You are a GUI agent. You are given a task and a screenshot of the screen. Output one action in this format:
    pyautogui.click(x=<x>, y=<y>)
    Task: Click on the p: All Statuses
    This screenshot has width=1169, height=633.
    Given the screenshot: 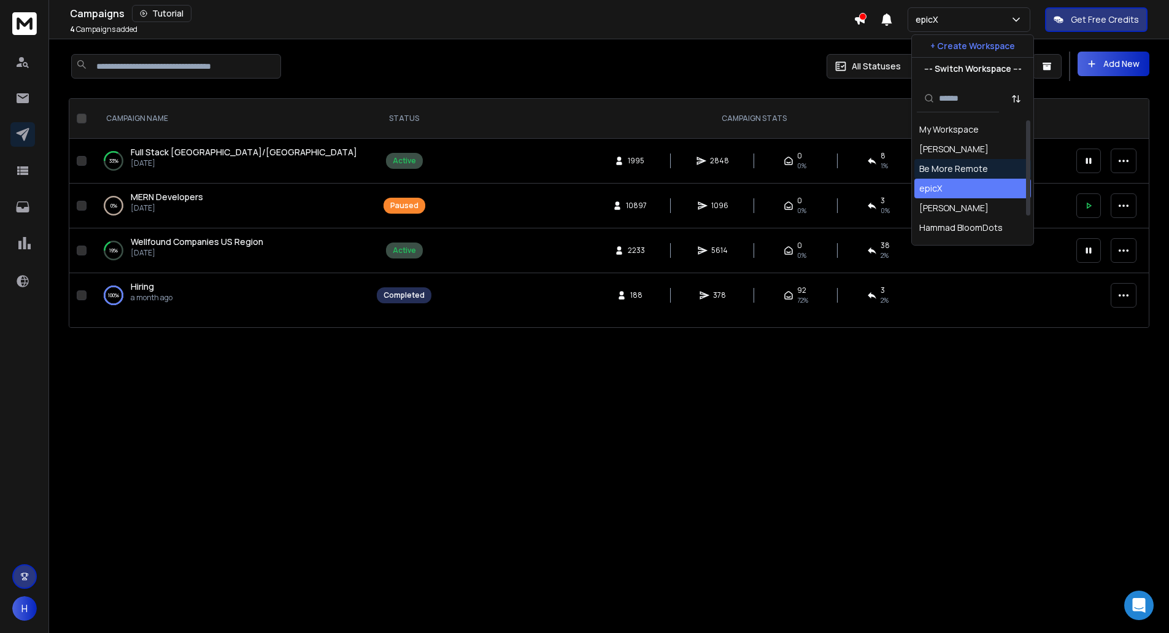 What is the action you would take?
    pyautogui.click(x=877, y=66)
    